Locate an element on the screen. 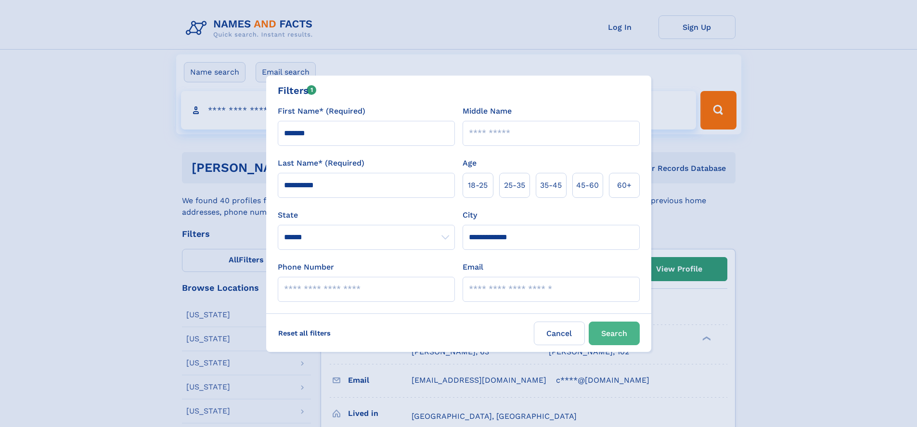 The height and width of the screenshot is (427, 917). label: First Name* (Required) is located at coordinates (322, 111).